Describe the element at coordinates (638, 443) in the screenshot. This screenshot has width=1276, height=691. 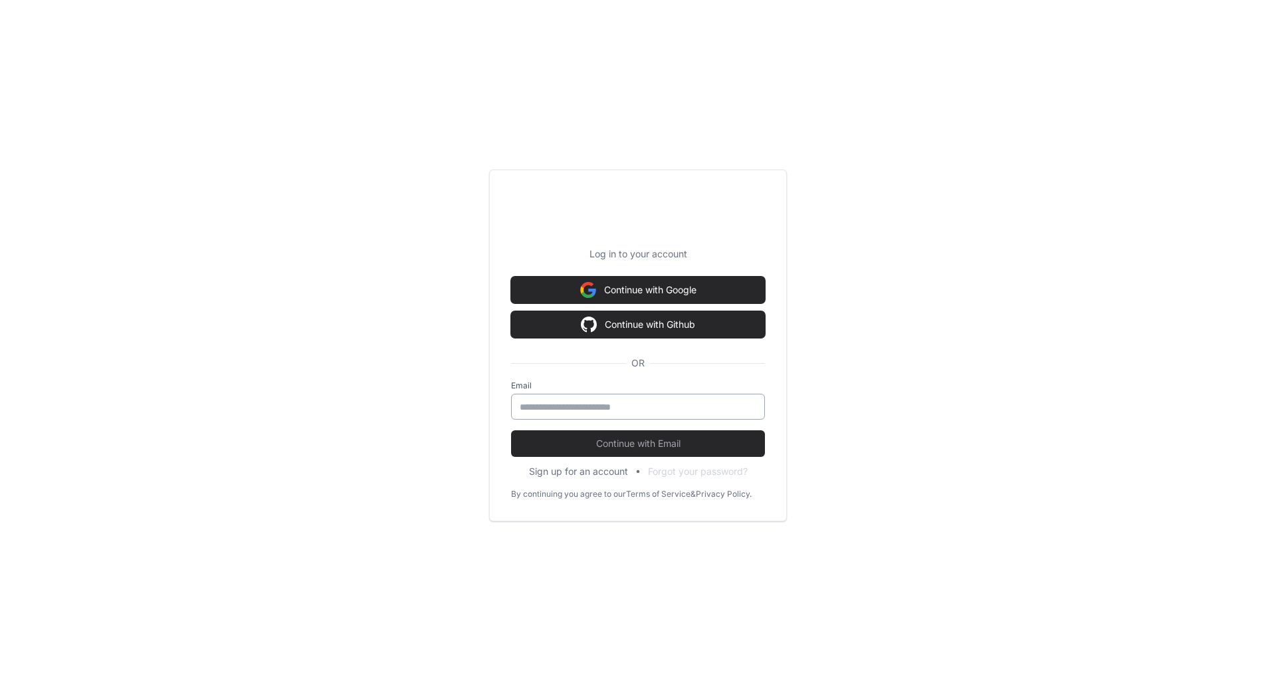
I see `span: Continue with Email` at that location.